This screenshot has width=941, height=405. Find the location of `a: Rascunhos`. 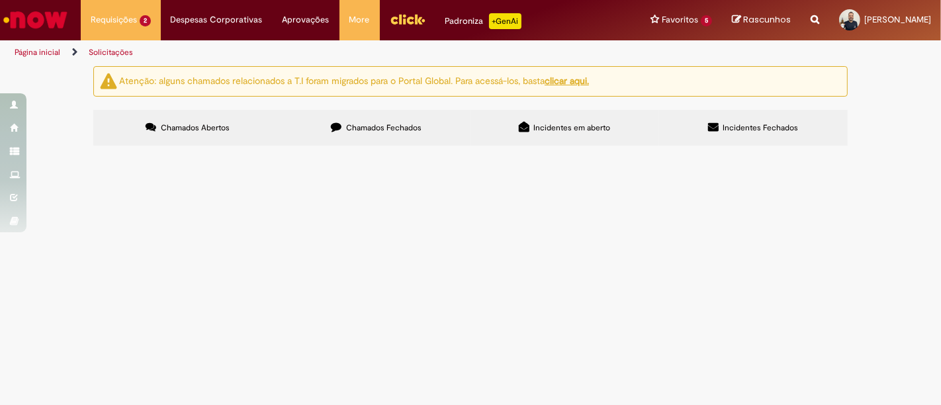

a: Rascunhos is located at coordinates (761, 20).